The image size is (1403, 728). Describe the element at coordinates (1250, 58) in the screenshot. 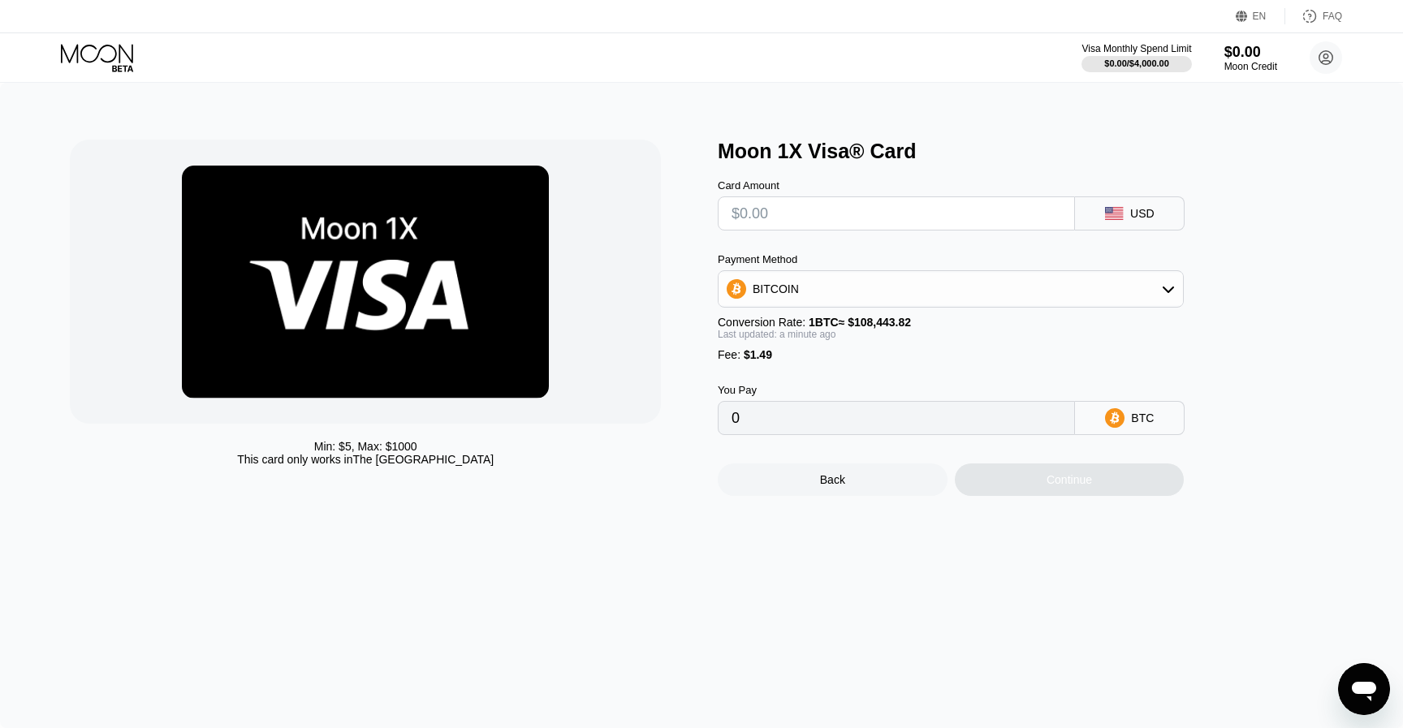

I see `div: $0.00Moon Credit` at that location.